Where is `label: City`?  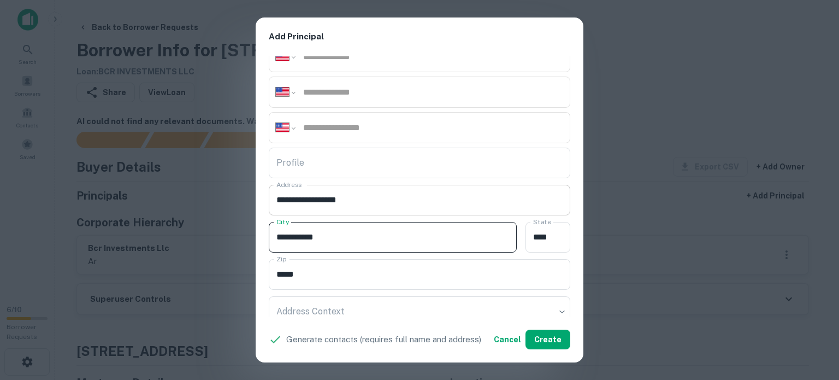 label: City is located at coordinates (282, 221).